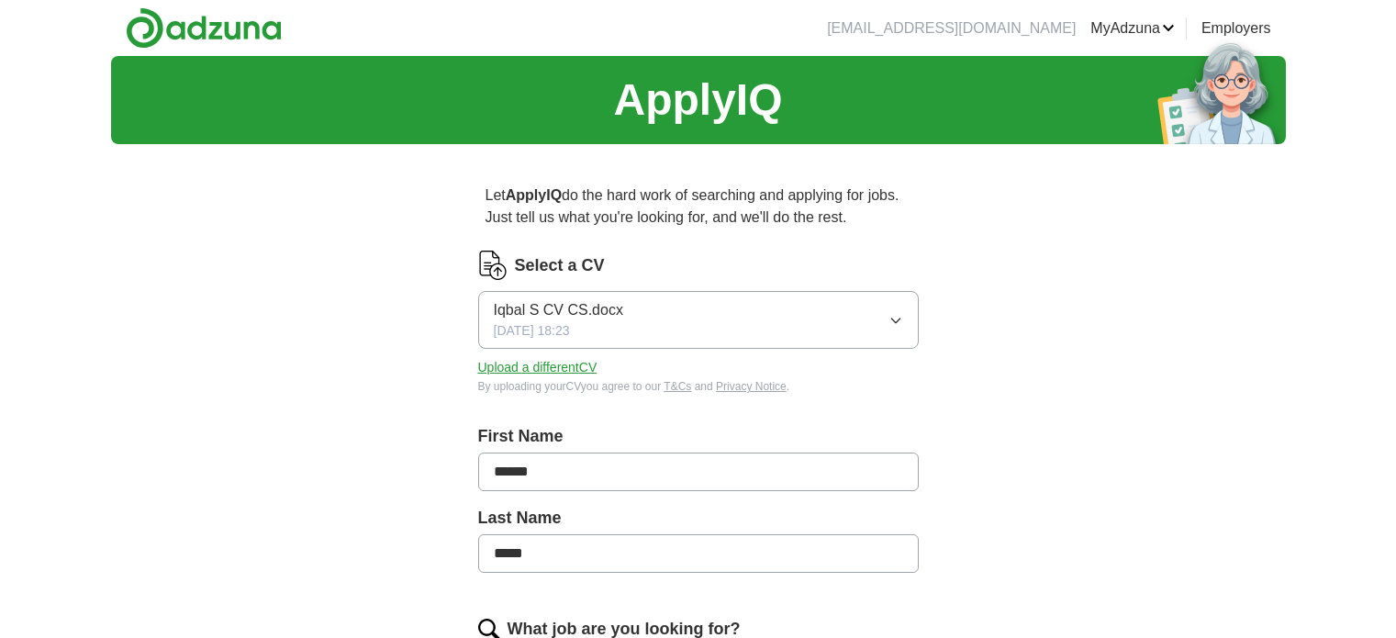  I want to click on h1: ApplyIQ, so click(698, 100).